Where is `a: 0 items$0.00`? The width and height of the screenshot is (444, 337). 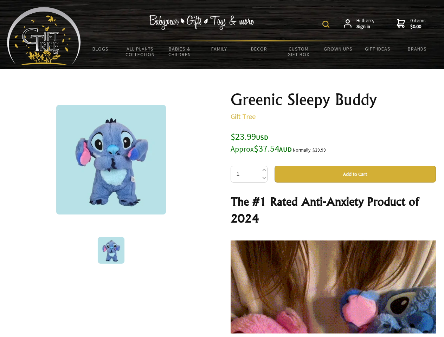
a: 0 items$0.00 is located at coordinates (411, 24).